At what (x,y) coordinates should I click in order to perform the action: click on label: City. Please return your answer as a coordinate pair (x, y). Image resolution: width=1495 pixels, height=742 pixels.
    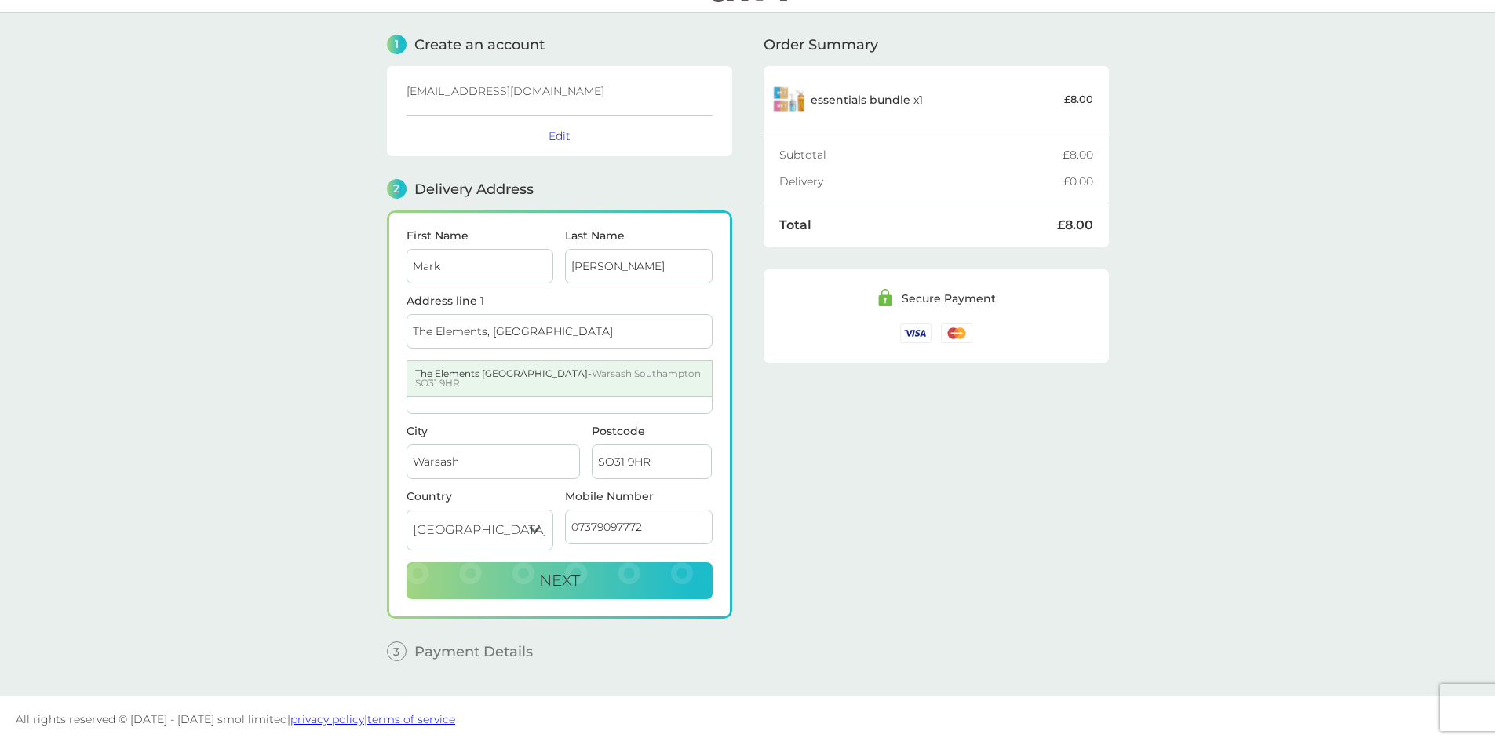
    Looking at the image, I should click on (493, 431).